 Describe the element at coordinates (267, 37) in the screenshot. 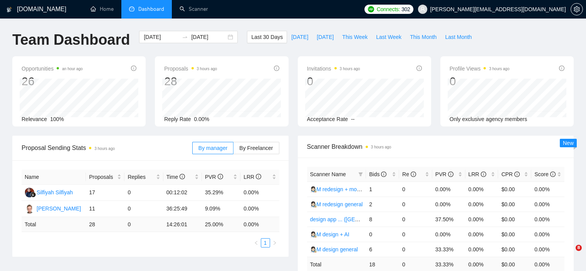

I see `button: Last 30 Days` at that location.